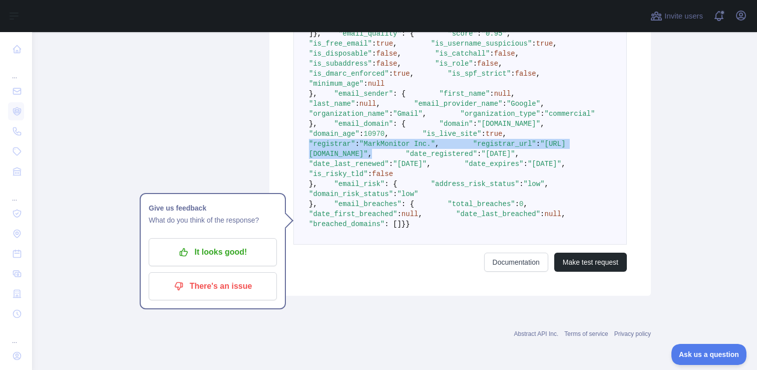 This screenshot has height=370, width=757. What do you see at coordinates (494, 164) in the screenshot?
I see `span: "date_expires"` at bounding box center [494, 164].